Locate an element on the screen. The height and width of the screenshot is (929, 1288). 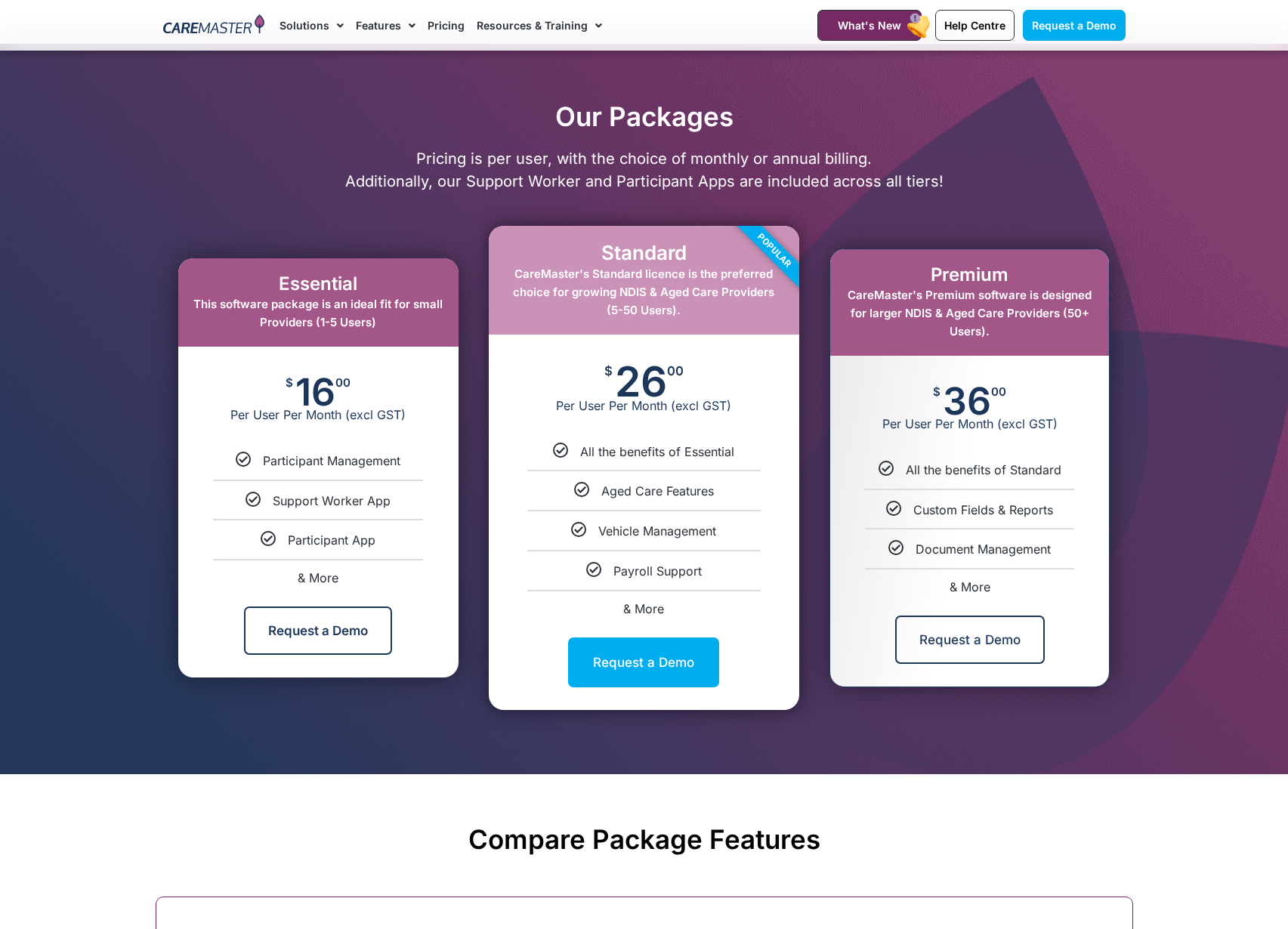
span: CareMaster's Standard licence is the preferred choice for growing NDIS & Aged Care Providers (5-5... is located at coordinates (644, 292).